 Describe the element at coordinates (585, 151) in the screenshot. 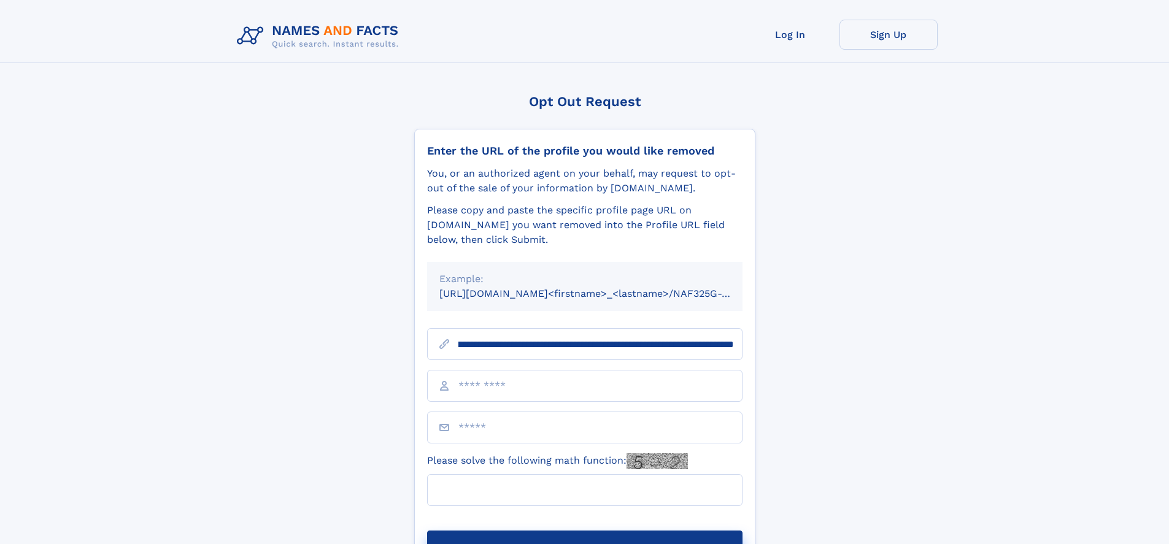

I see `div: Enter the URL of the profile you would like removed` at that location.